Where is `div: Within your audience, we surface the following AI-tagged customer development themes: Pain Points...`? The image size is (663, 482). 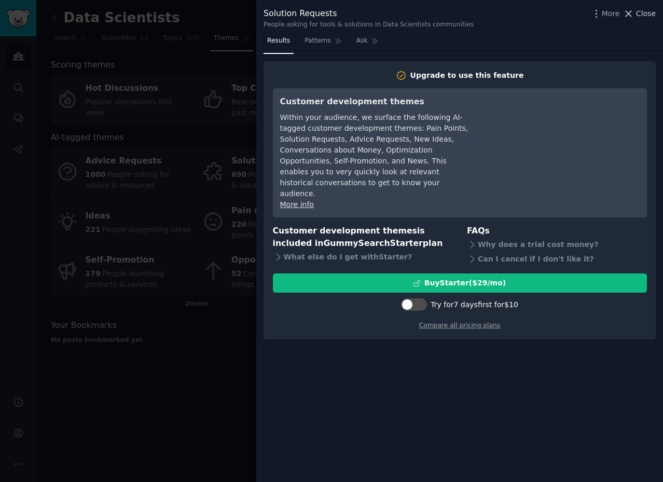
div: Within your audience, we surface the following AI-tagged customer development themes: Pain Points... is located at coordinates (375, 156).